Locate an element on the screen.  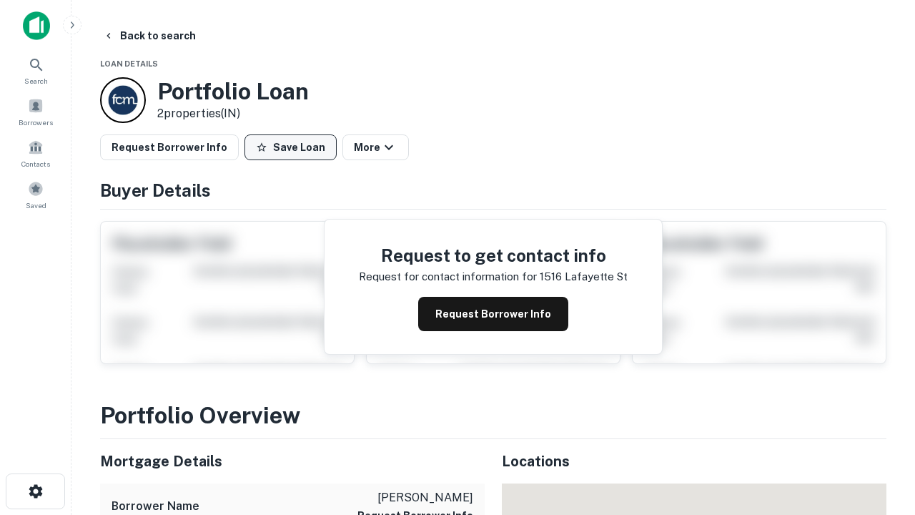
span: Borrowers is located at coordinates (36, 122).